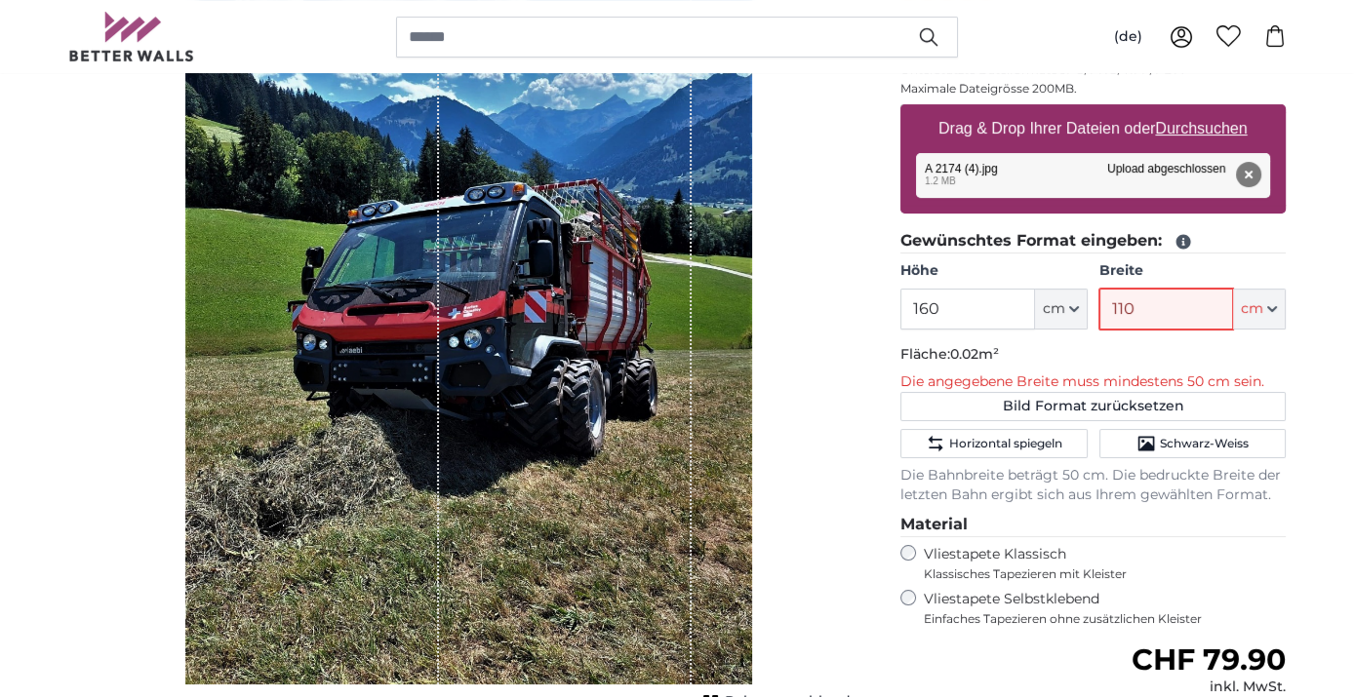 The image size is (1354, 697). Describe the element at coordinates (1096, 564) in the screenshot. I see `label: Vliestapete Klassisch` at that location.